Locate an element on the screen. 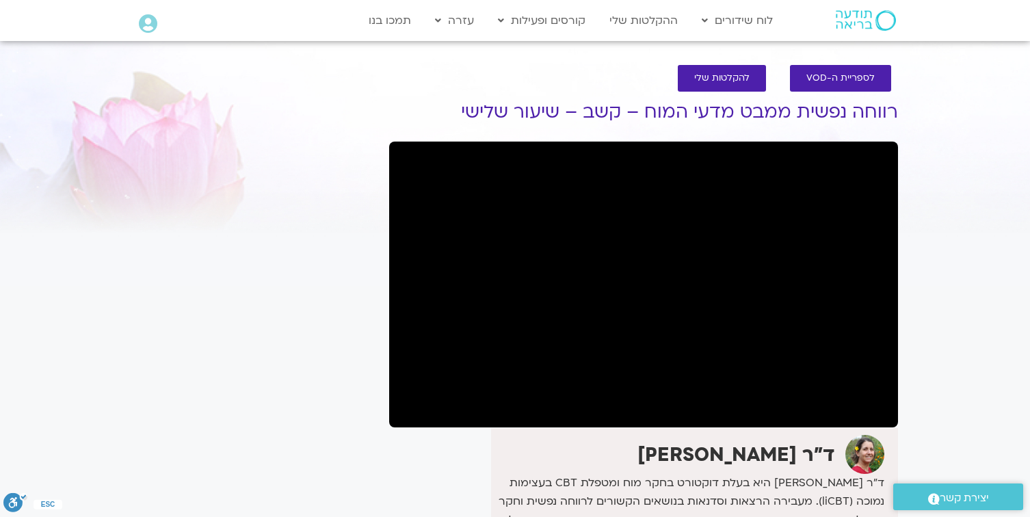  a: ההקלטות שלי is located at coordinates (644, 21).